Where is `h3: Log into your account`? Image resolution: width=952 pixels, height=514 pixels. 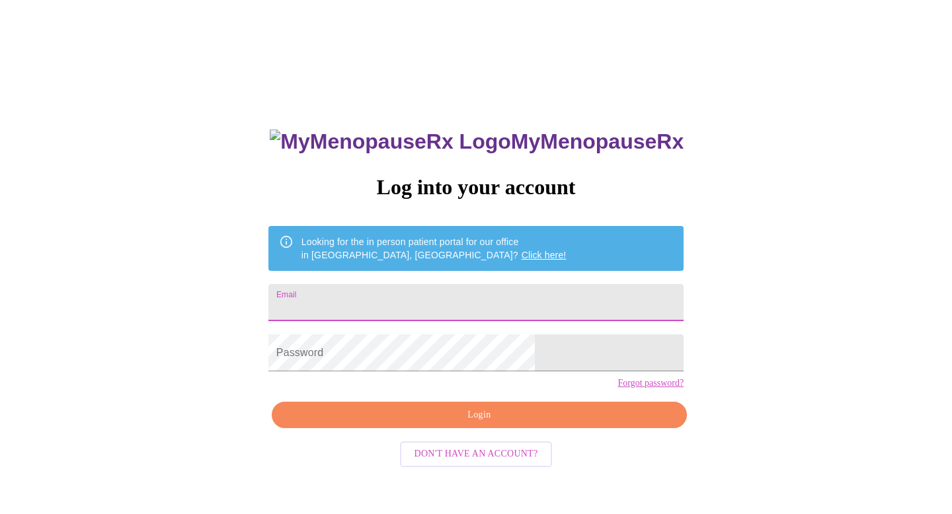 h3: Log into your account is located at coordinates (476, 187).